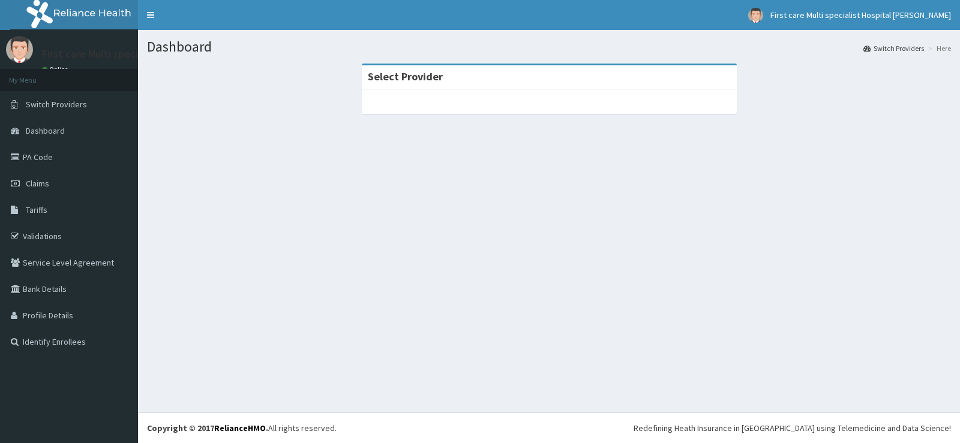  I want to click on a: Online, so click(56, 70).